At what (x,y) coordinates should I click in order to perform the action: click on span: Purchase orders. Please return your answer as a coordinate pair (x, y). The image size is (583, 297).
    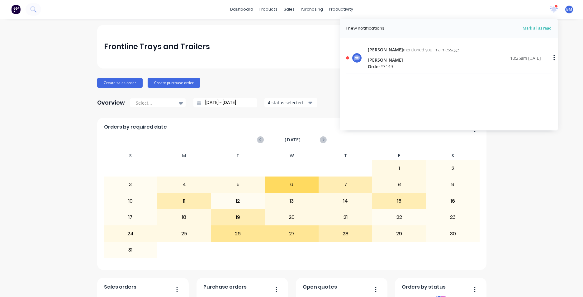
    Looking at the image, I should click on (225, 287).